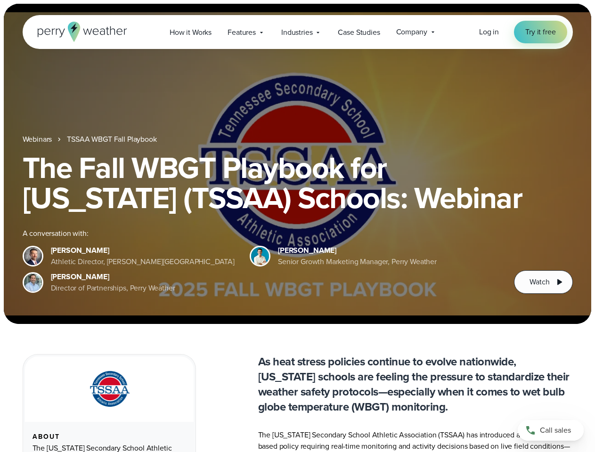 This screenshot has height=452, width=595. I want to click on a: How it Works, so click(190, 32).